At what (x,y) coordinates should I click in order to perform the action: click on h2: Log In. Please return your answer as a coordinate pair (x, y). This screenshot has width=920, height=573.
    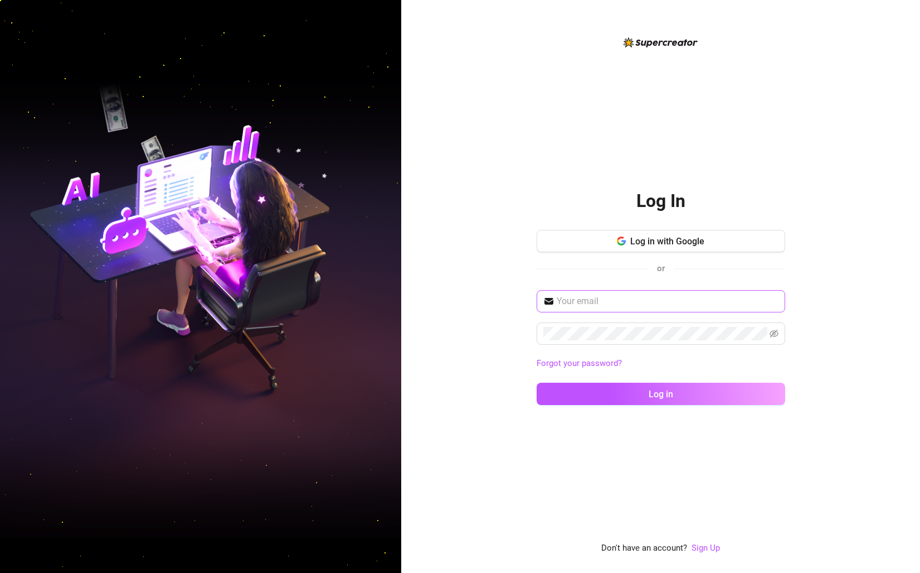
    Looking at the image, I should click on (661, 201).